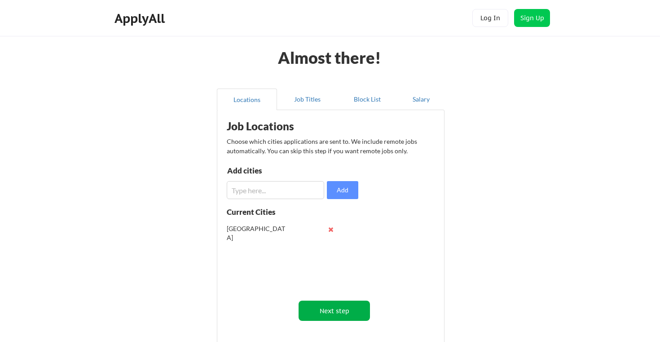 The image size is (660, 342). What do you see at coordinates (421, 99) in the screenshot?
I see `button: Salary` at bounding box center [421, 99].